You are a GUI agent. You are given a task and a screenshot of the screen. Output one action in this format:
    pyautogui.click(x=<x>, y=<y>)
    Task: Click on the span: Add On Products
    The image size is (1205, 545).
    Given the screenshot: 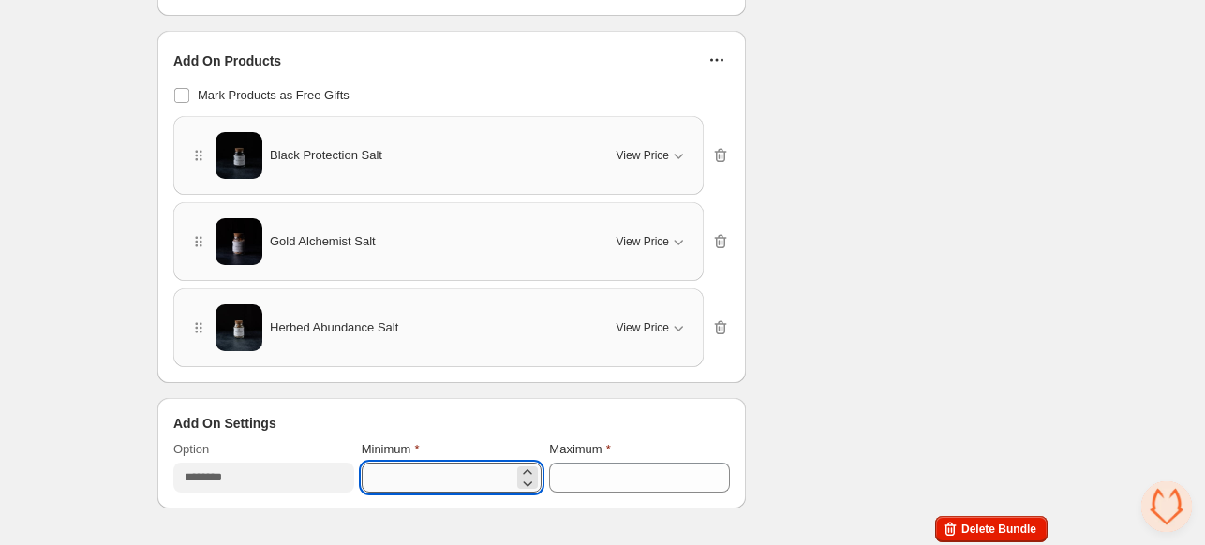 What is the action you would take?
    pyautogui.click(x=227, y=61)
    